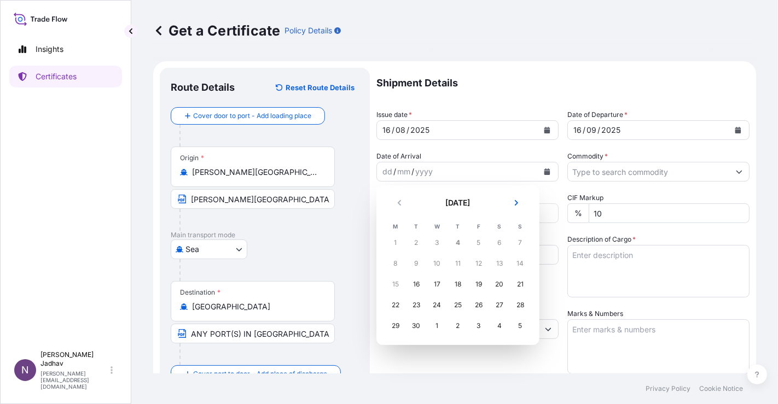  What do you see at coordinates (416, 264) in the screenshot?
I see `div: Tuesday 9 September 2025` at bounding box center [416, 264].